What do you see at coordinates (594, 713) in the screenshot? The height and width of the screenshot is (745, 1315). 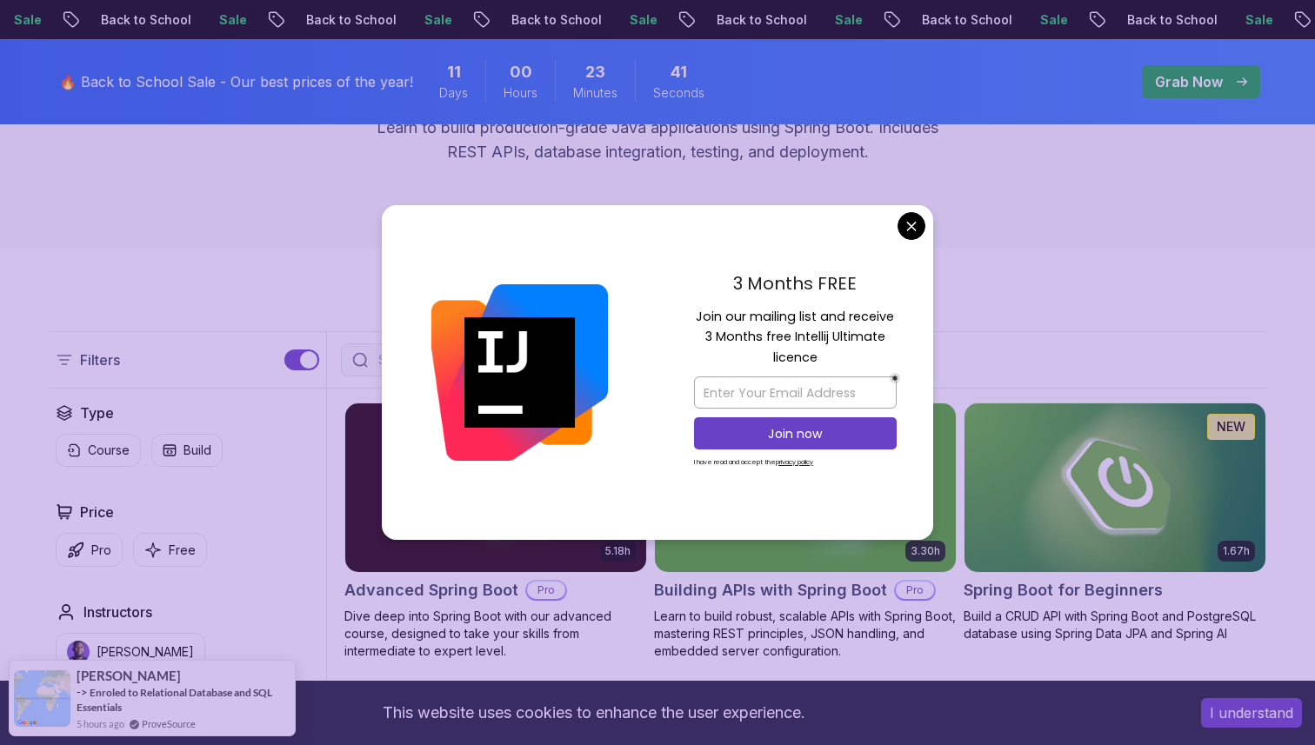 I see `div: This website uses cookies to enhance the user experience.` at bounding box center [594, 713].